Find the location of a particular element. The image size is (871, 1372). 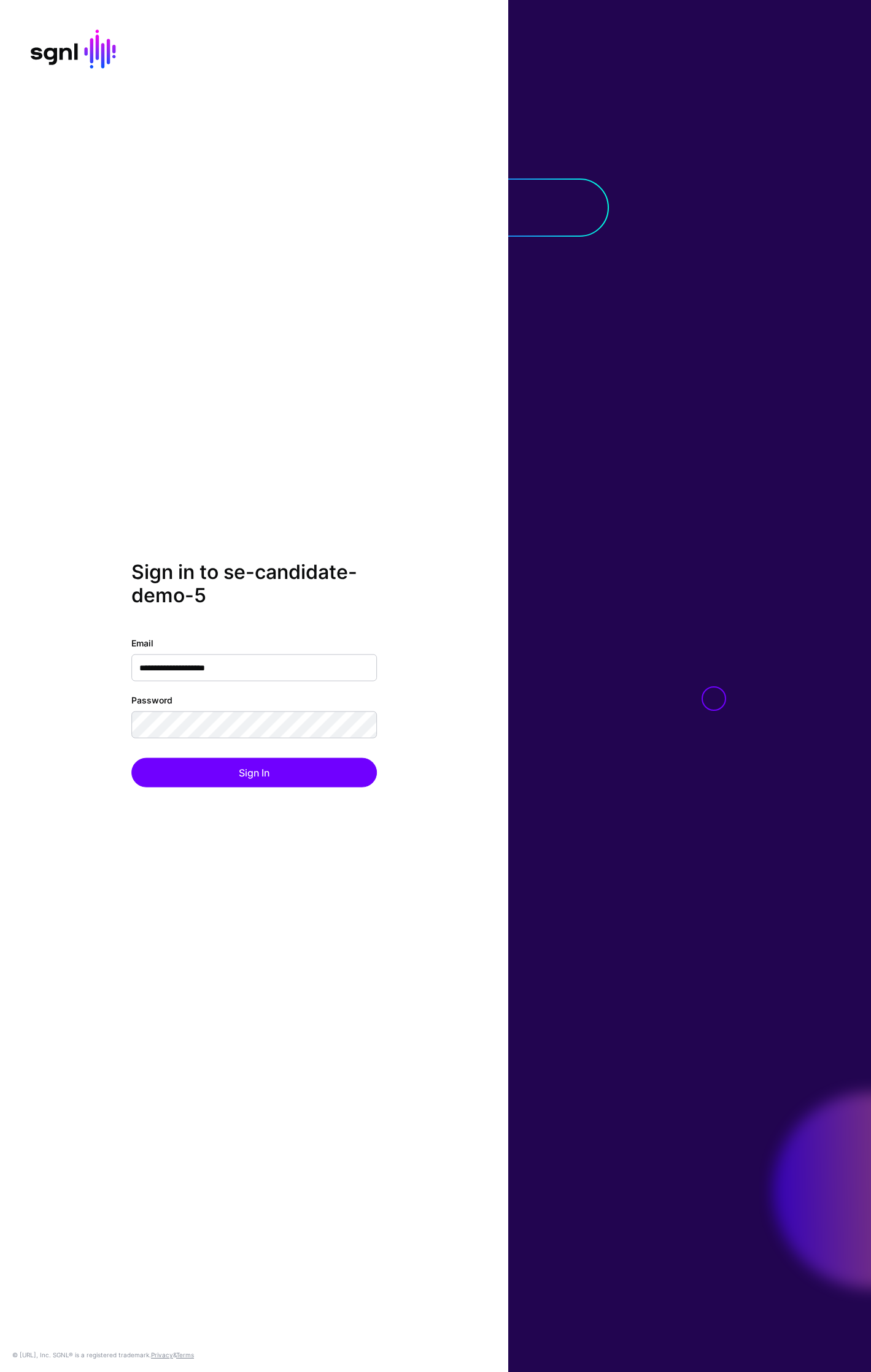

label: Email is located at coordinates (142, 643).